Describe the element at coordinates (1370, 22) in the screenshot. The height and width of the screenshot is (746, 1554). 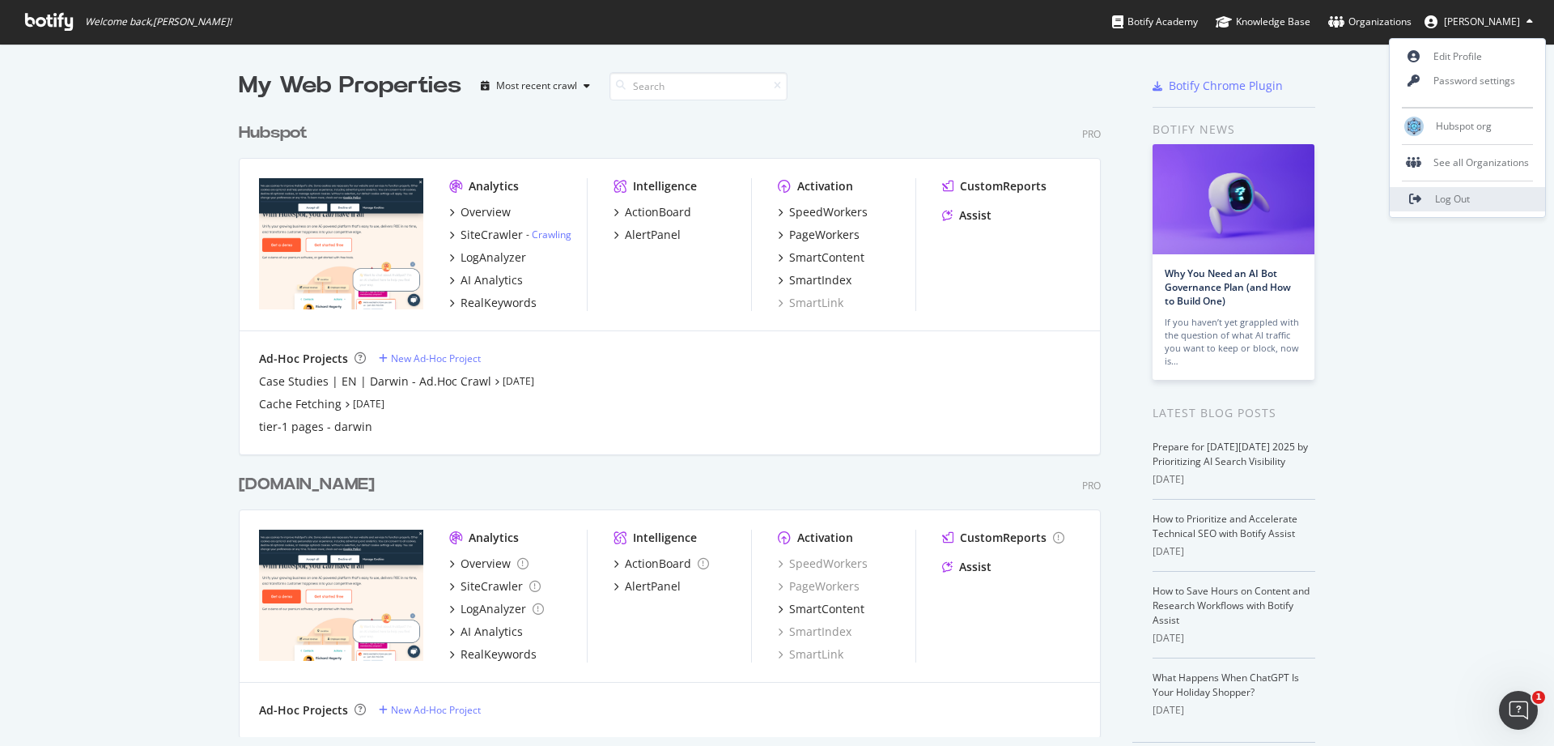
I see `div: Organizations` at that location.